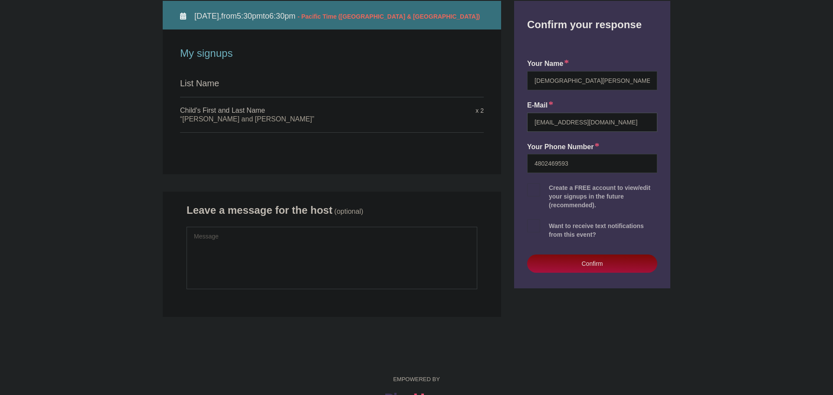 The image size is (833, 395). I want to click on div: x 2, so click(433, 111).